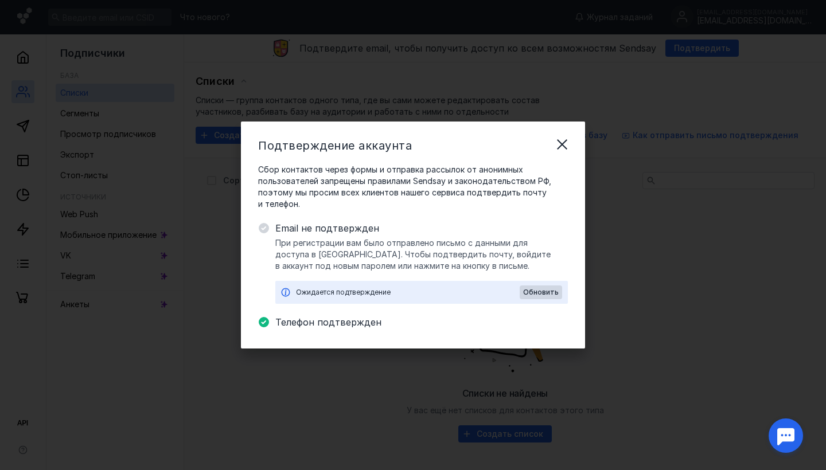 Image resolution: width=826 pixels, height=470 pixels. Describe the element at coordinates (422, 322) in the screenshot. I see `span: Телефон подтвержден` at that location.